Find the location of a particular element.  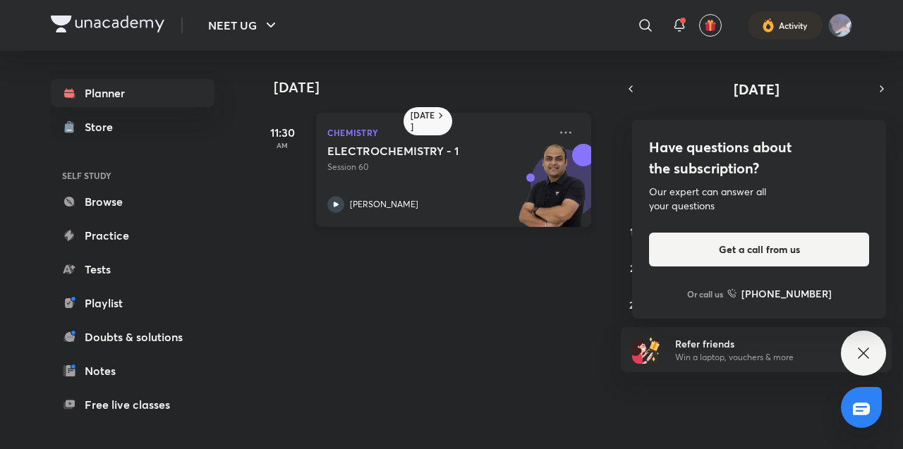

button: avatar is located at coordinates (711, 25).